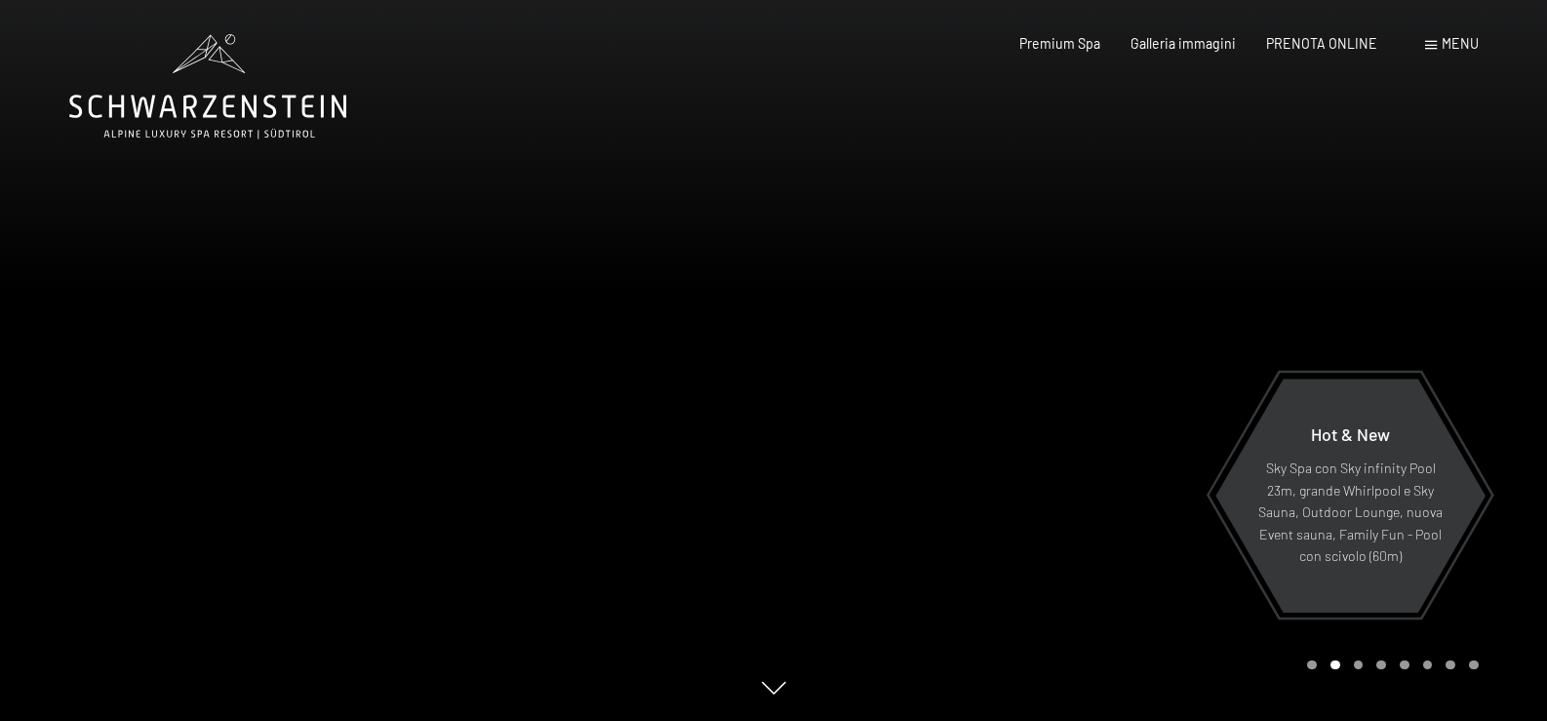  What do you see at coordinates (1389, 665) in the screenshot?
I see `div: Carousel Pagination` at bounding box center [1389, 665].